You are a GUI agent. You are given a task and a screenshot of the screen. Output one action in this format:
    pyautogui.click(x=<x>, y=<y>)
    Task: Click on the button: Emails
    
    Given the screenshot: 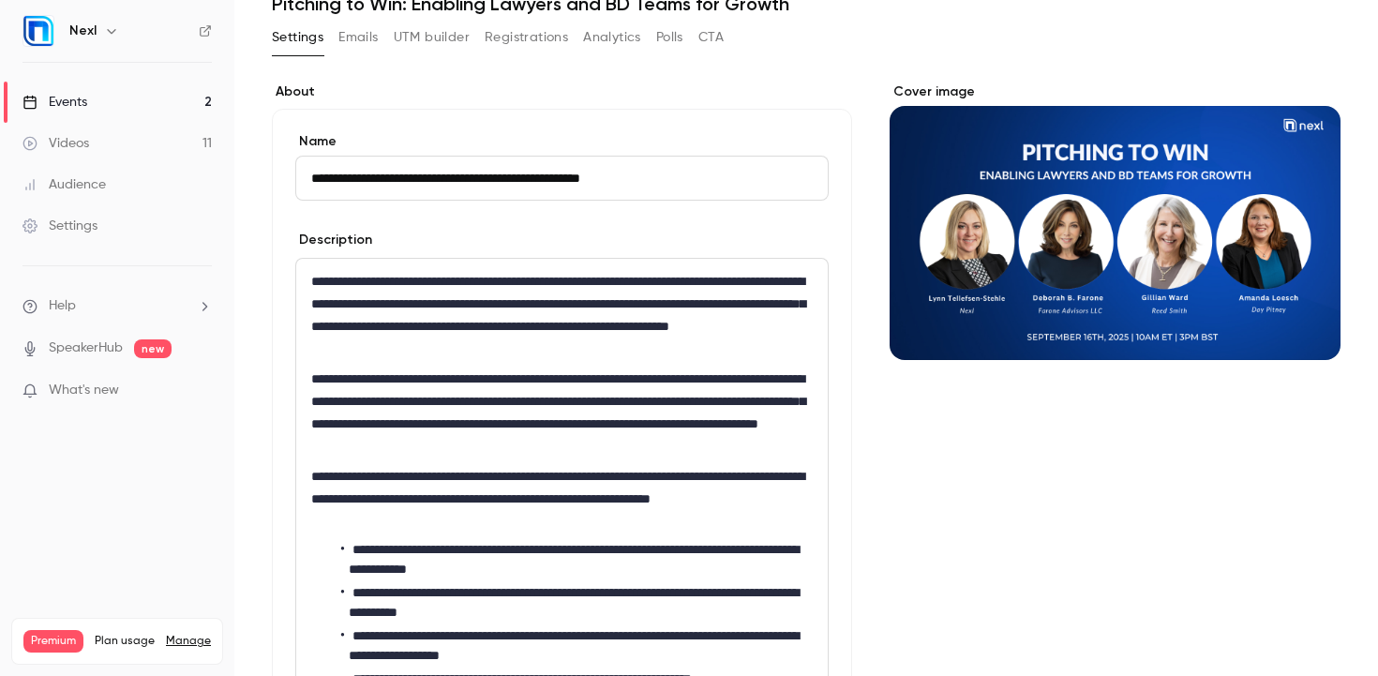 What is the action you would take?
    pyautogui.click(x=358, y=37)
    